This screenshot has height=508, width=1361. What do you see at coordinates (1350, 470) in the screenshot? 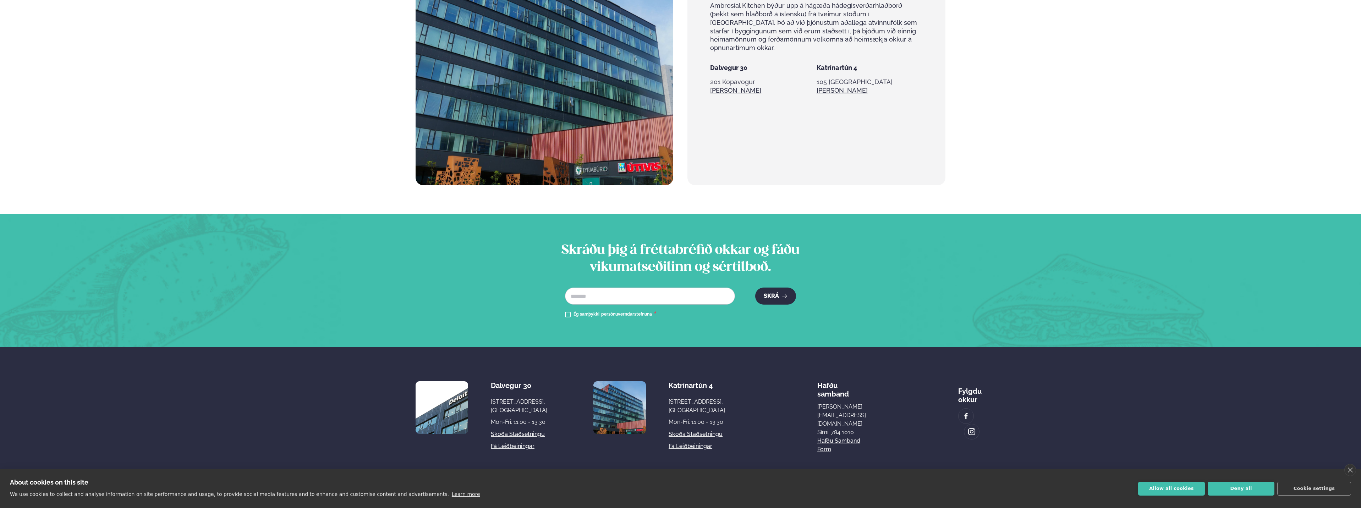
I see `a: close` at bounding box center [1350, 470].